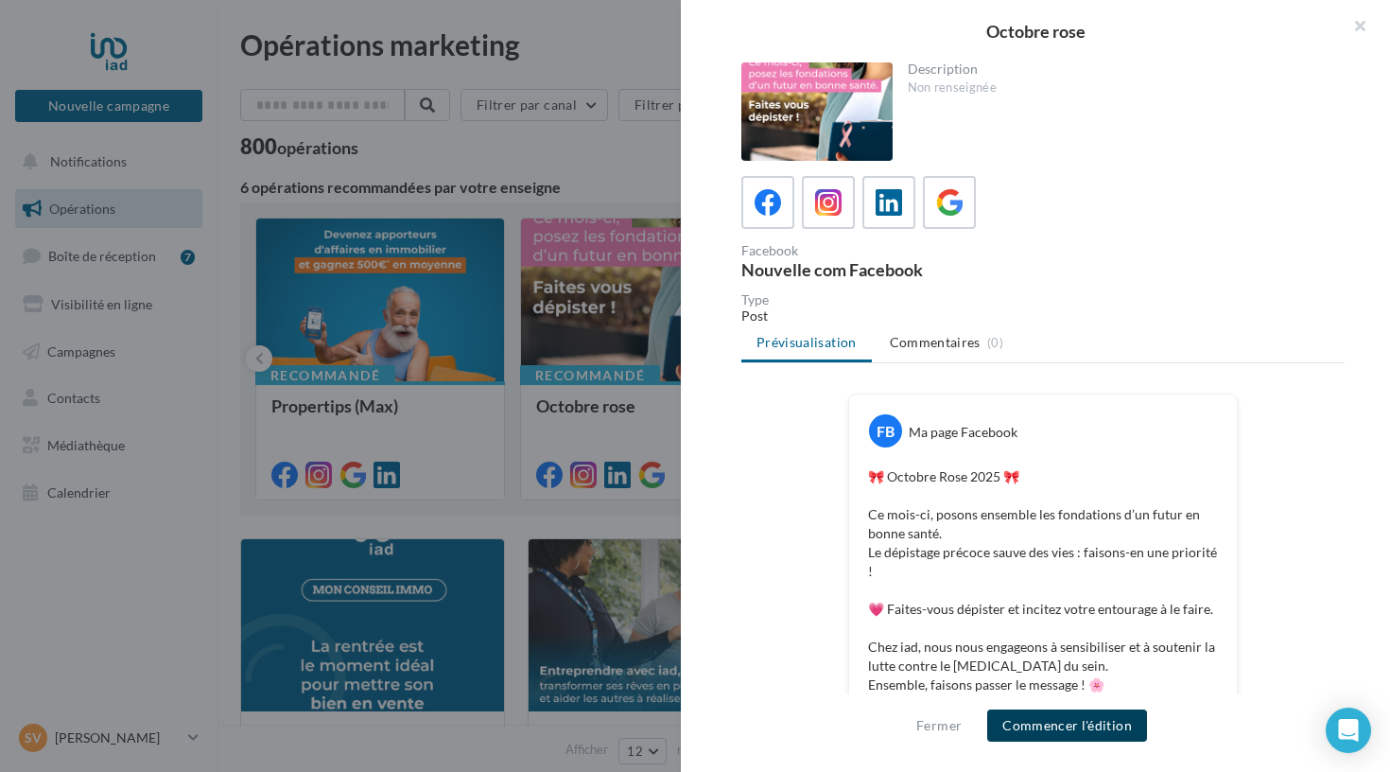  I want to click on div: FB, so click(885, 430).